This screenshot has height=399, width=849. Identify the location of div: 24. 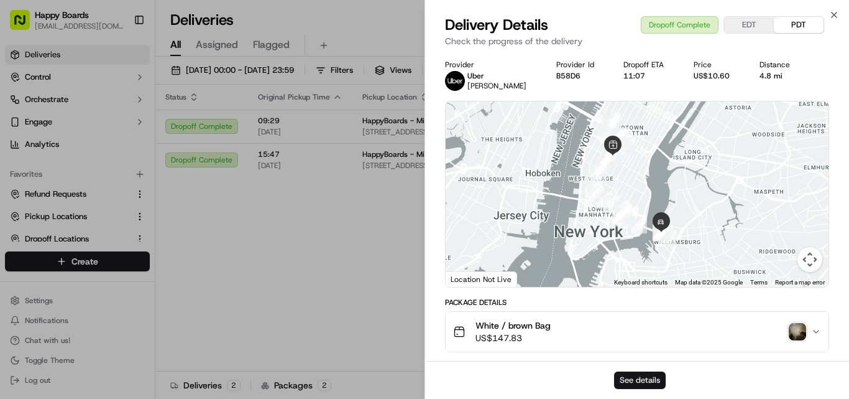
(611, 154).